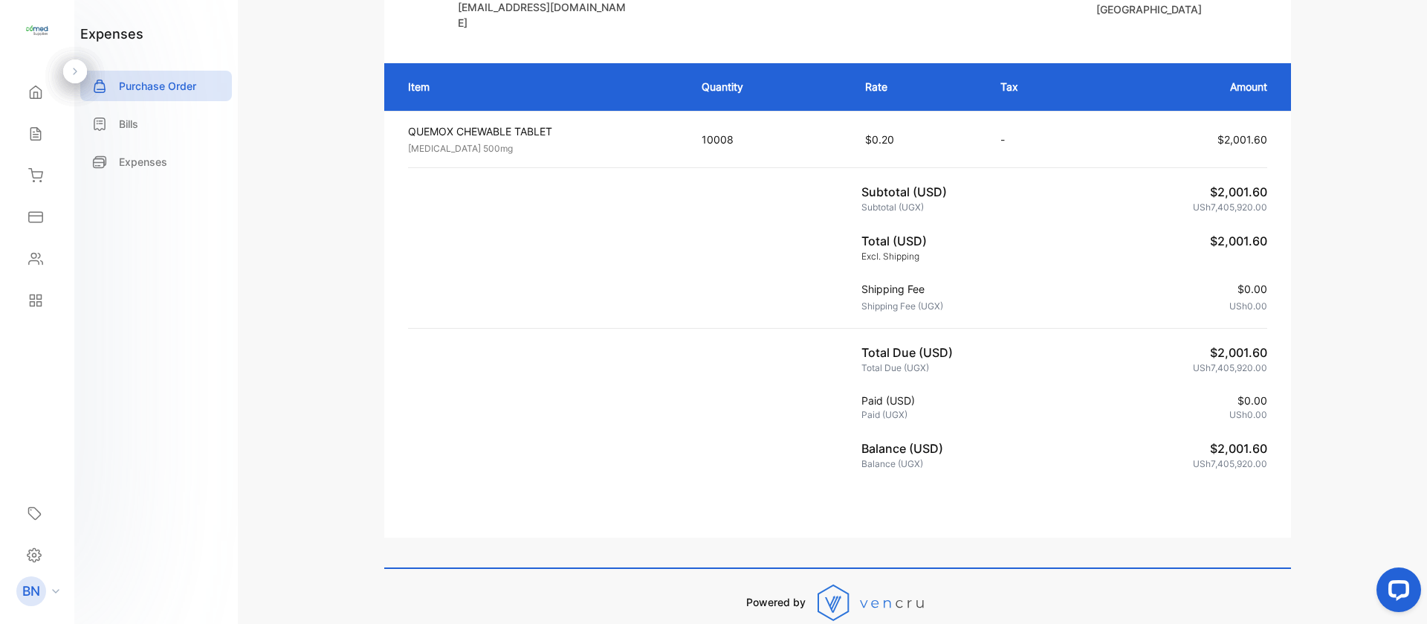 The width and height of the screenshot is (1427, 624). What do you see at coordinates (156, 161) in the screenshot?
I see `a: Expenses` at bounding box center [156, 161].